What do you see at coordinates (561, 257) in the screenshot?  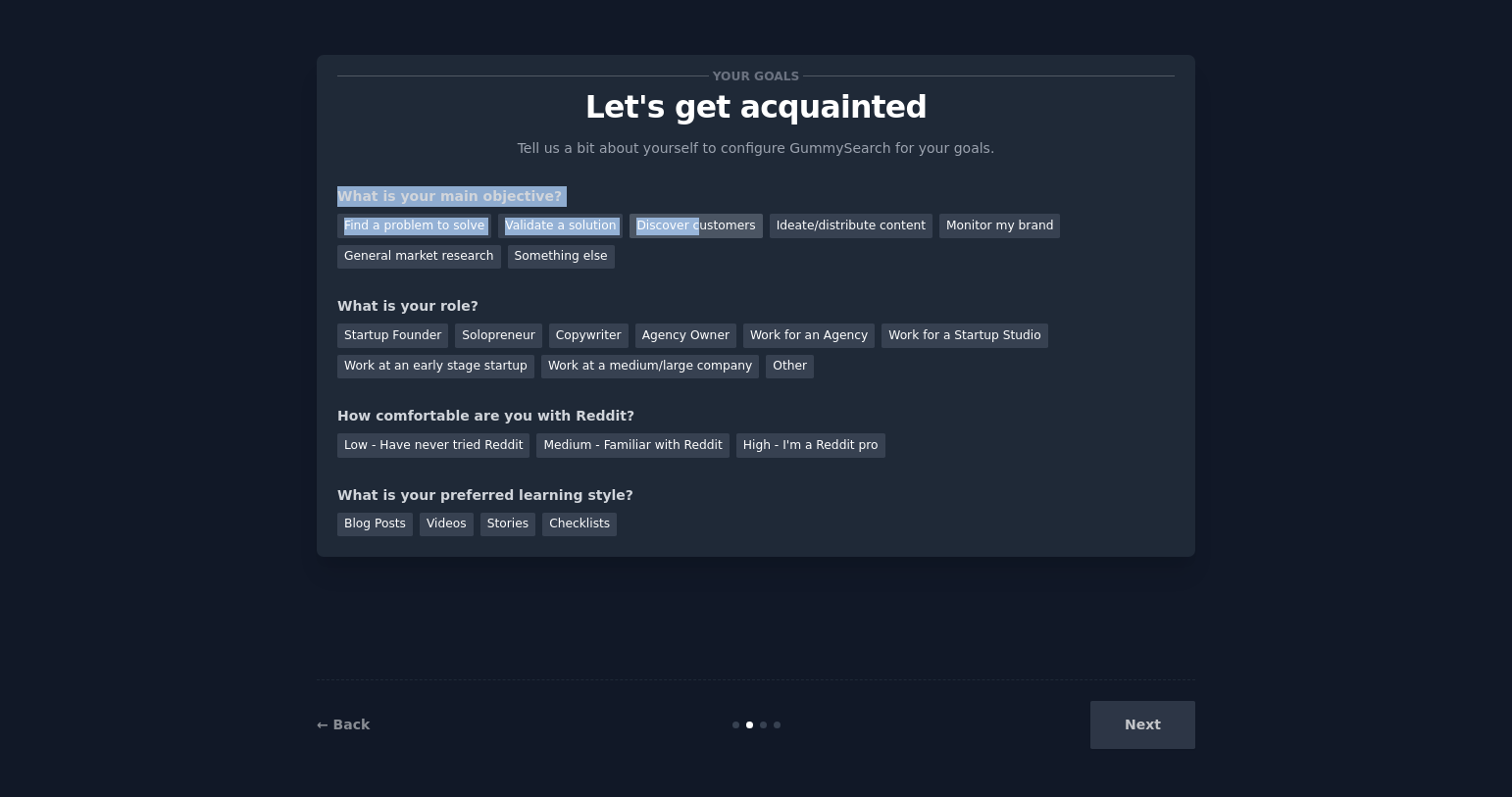 I see `div: Something else` at bounding box center [561, 257].